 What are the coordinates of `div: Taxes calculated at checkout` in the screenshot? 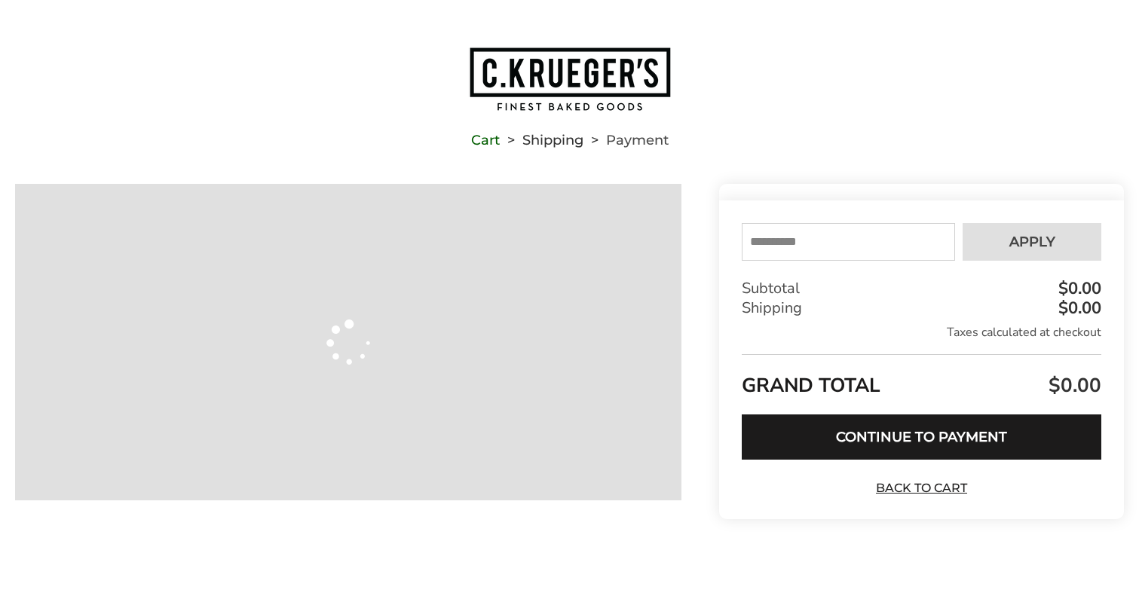 It's located at (921, 332).